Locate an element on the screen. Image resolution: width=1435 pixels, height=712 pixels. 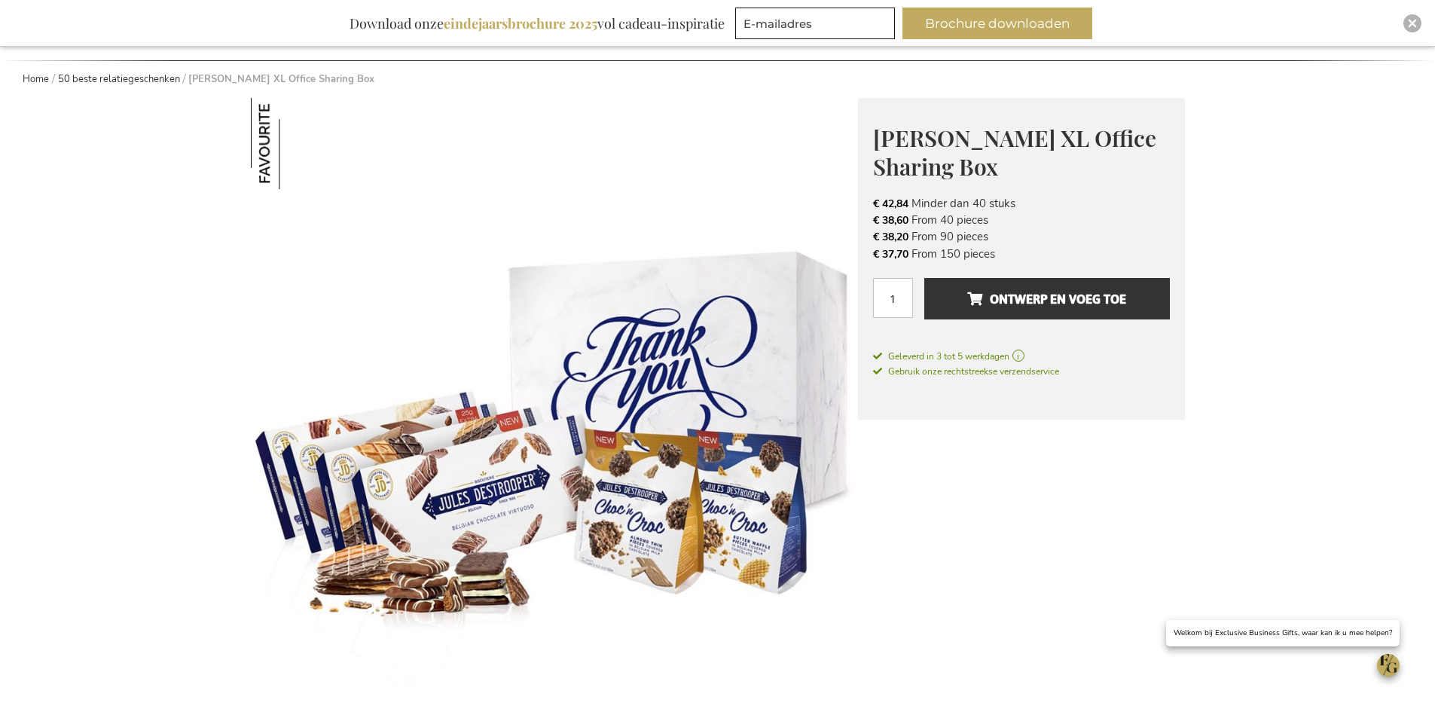
button: Brochure downloaden is located at coordinates (997, 23).